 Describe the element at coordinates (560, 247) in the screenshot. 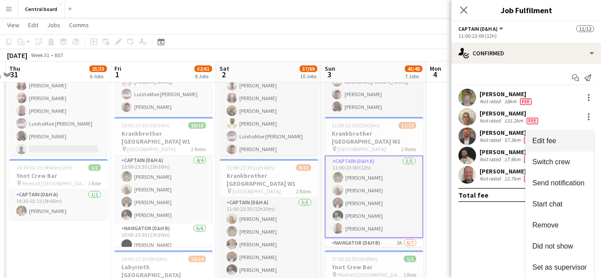

I see `button: Did not show` at that location.